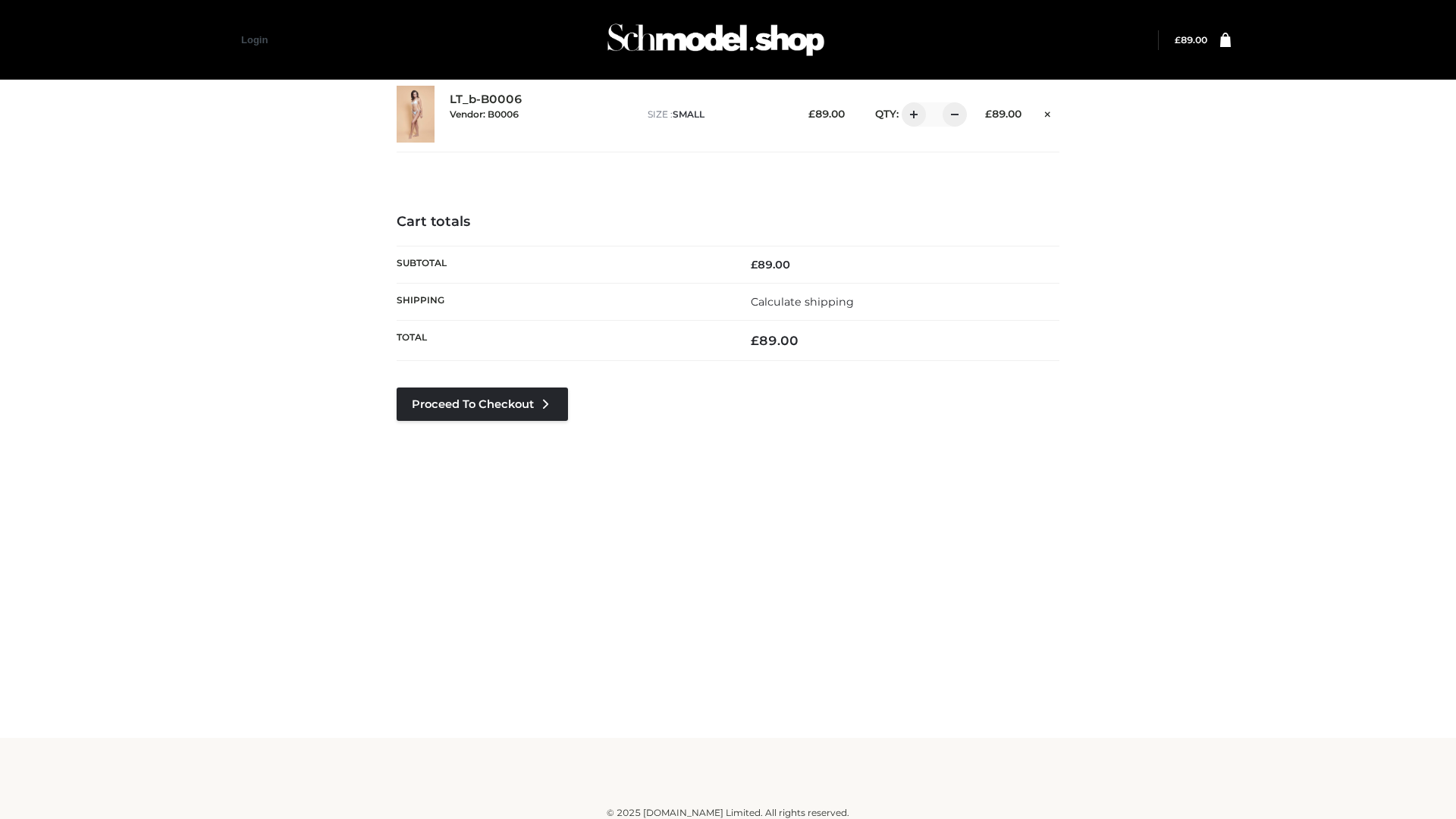 The height and width of the screenshot is (819, 1456). I want to click on a: Calculate shipping, so click(803, 302).